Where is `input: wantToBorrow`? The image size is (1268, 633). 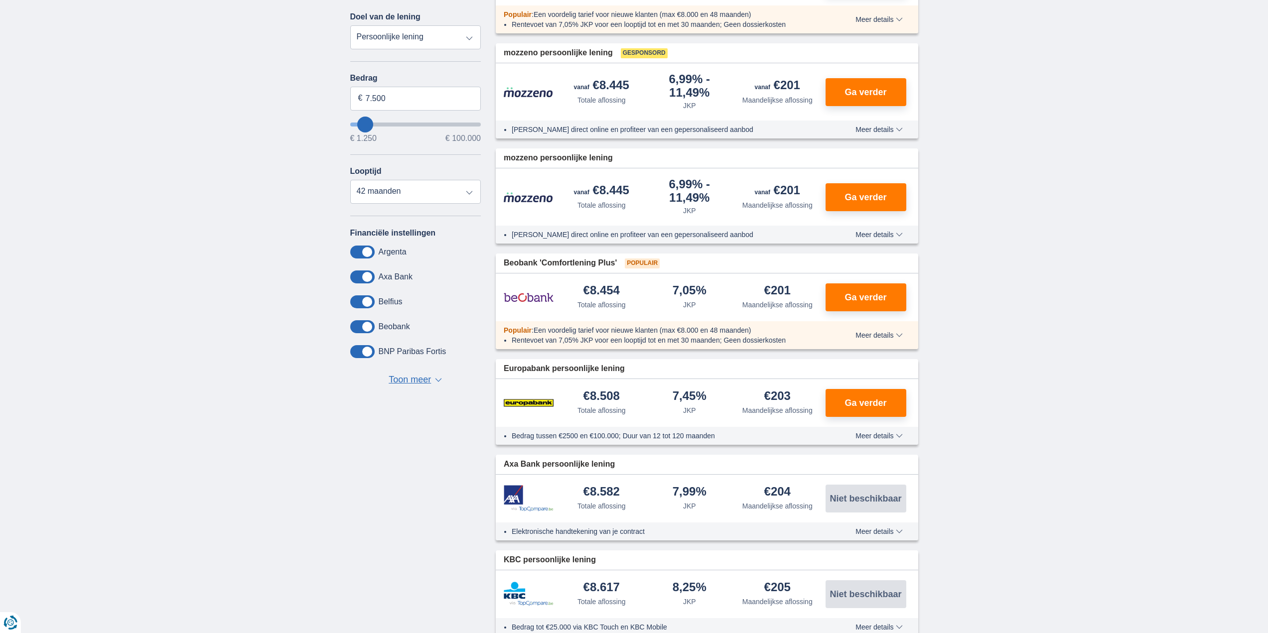
input: wantToBorrow is located at coordinates (416, 125).